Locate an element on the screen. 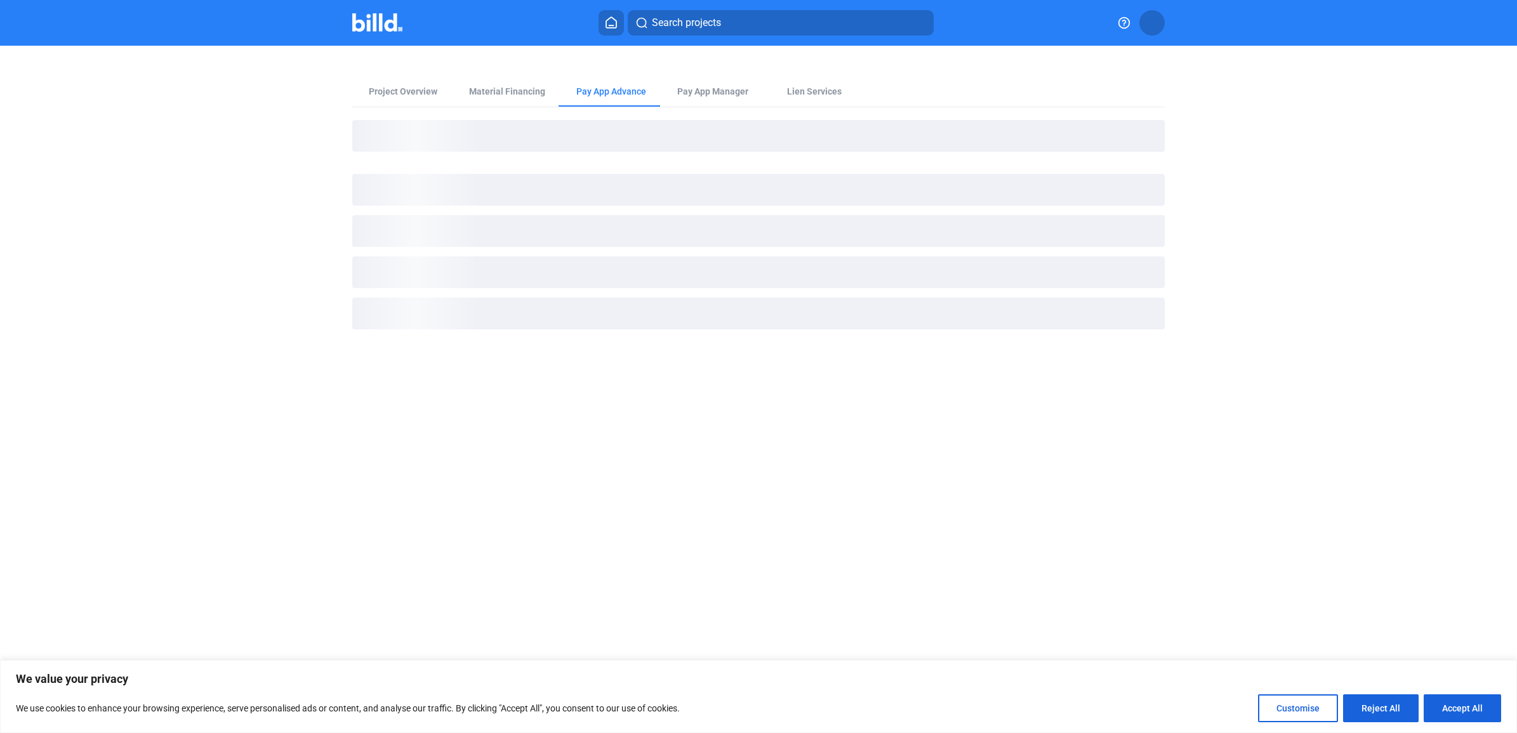  button: Accept All is located at coordinates (1463, 709).